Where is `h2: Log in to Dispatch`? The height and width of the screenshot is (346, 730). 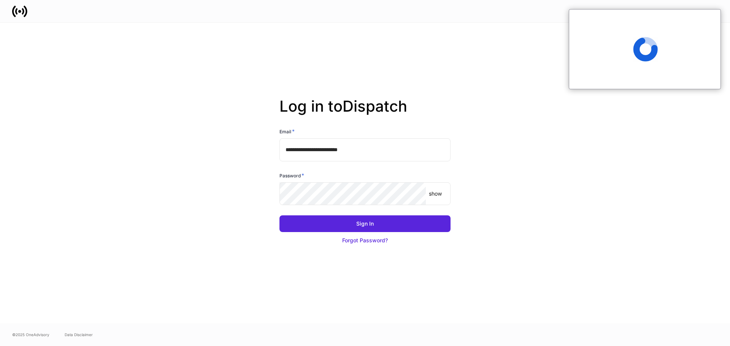
h2: Log in to Dispatch is located at coordinates (365, 113).